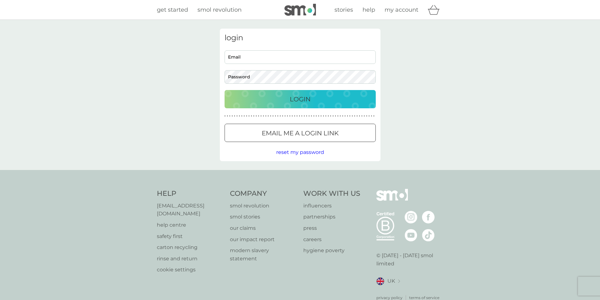  Describe the element at coordinates (263, 240) in the screenshot. I see `a: our impact report` at that location.